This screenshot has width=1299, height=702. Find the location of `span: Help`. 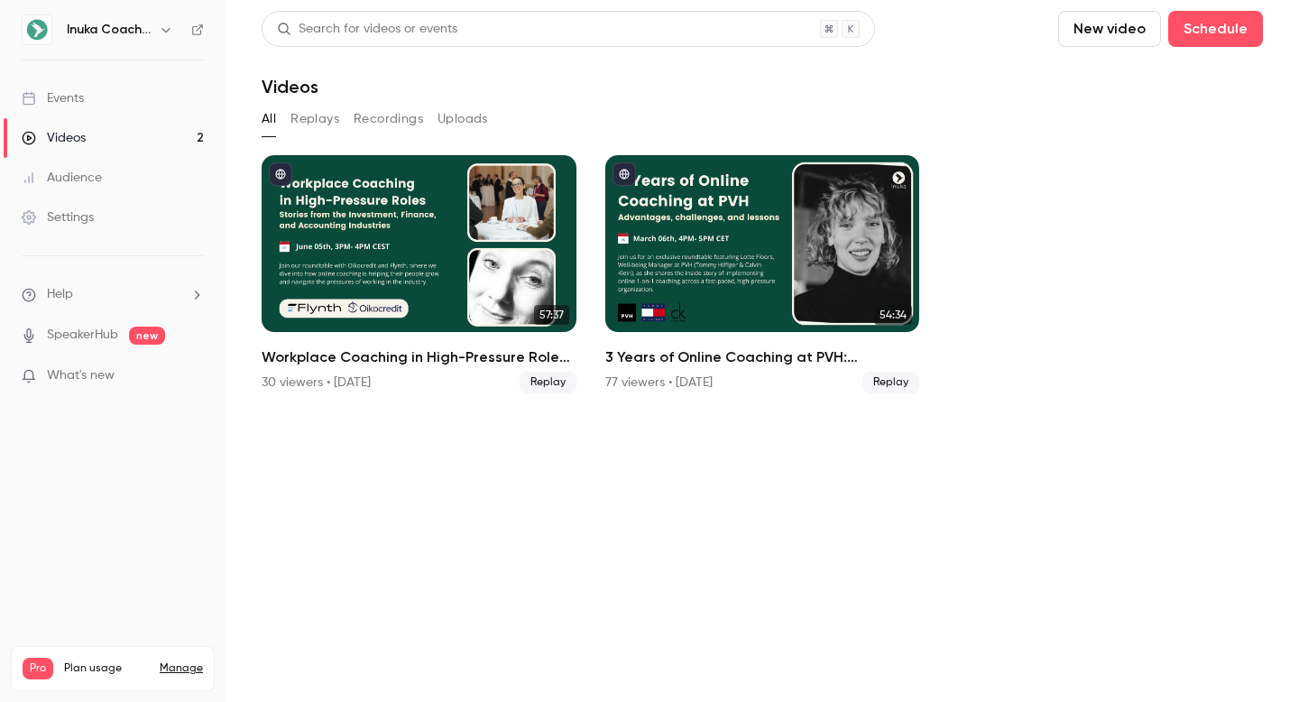

span: Help is located at coordinates (60, 294).